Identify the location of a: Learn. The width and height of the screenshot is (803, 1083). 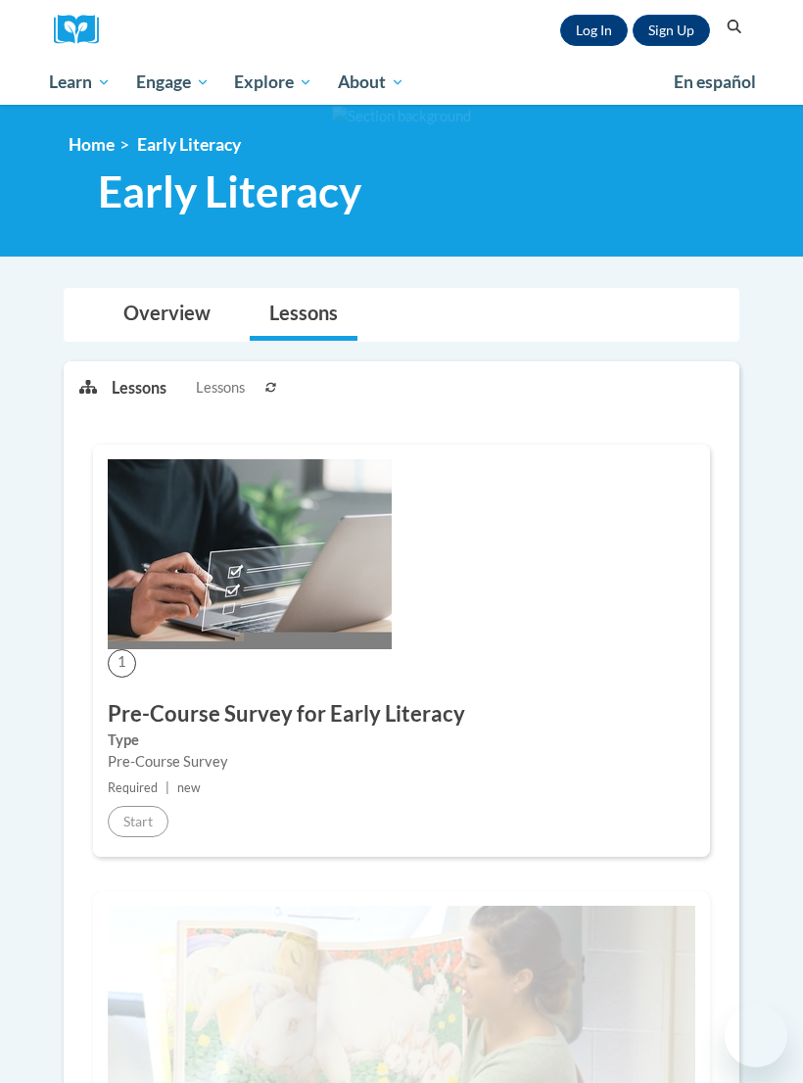
(79, 82).